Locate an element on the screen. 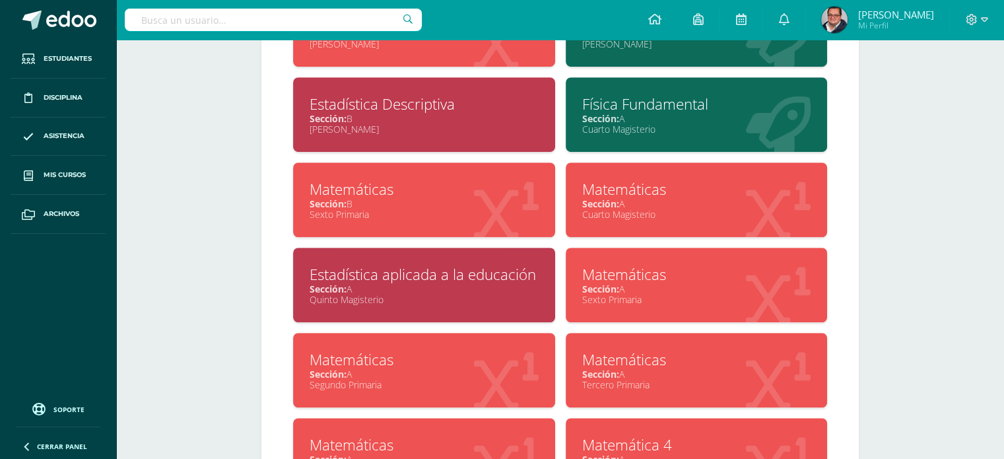 The height and width of the screenshot is (459, 1004). a: MatemáticasSección:ATercero Primaria is located at coordinates (696, 370).